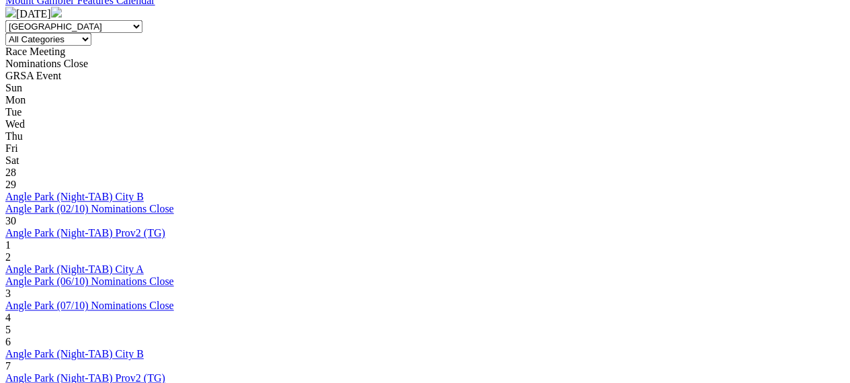  Describe the element at coordinates (425, 100) in the screenshot. I see `div: Mon` at that location.